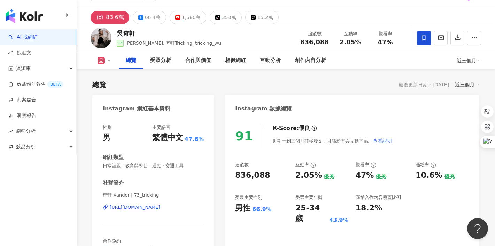 This screenshot has height=246, width=495. What do you see at coordinates (22, 116) in the screenshot?
I see `a: 洞察報告` at bounding box center [22, 116].